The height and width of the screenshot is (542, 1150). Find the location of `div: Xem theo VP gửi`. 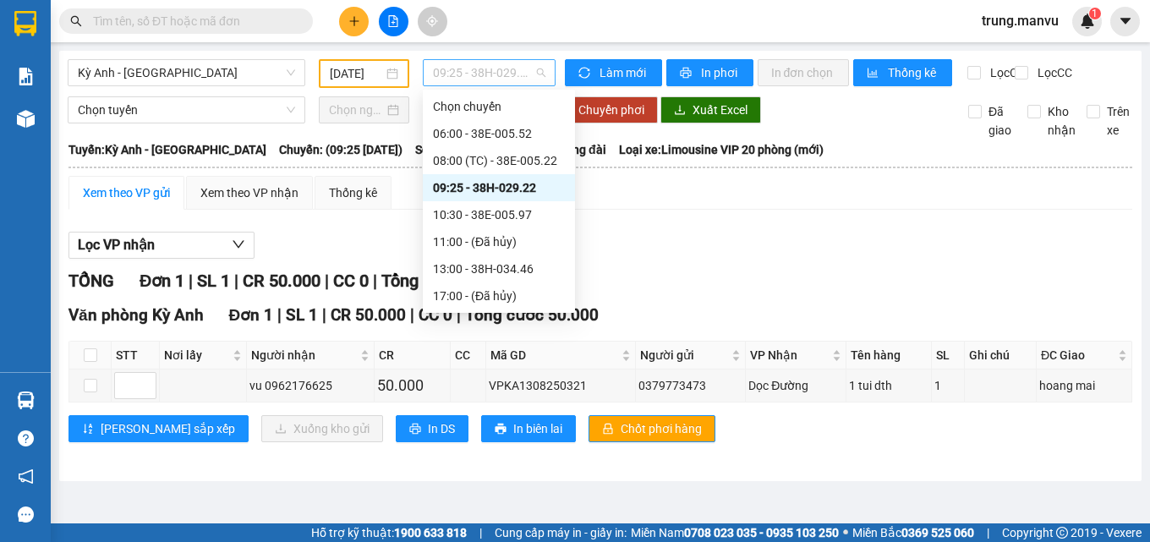

div: Xem theo VP gửi is located at coordinates (126, 193).